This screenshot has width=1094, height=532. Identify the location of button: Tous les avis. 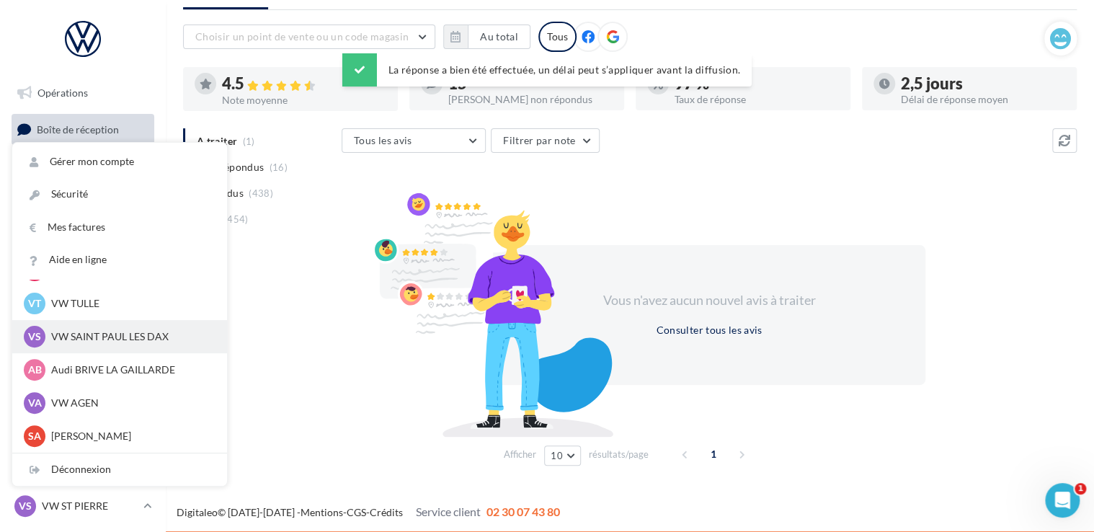
(414, 141).